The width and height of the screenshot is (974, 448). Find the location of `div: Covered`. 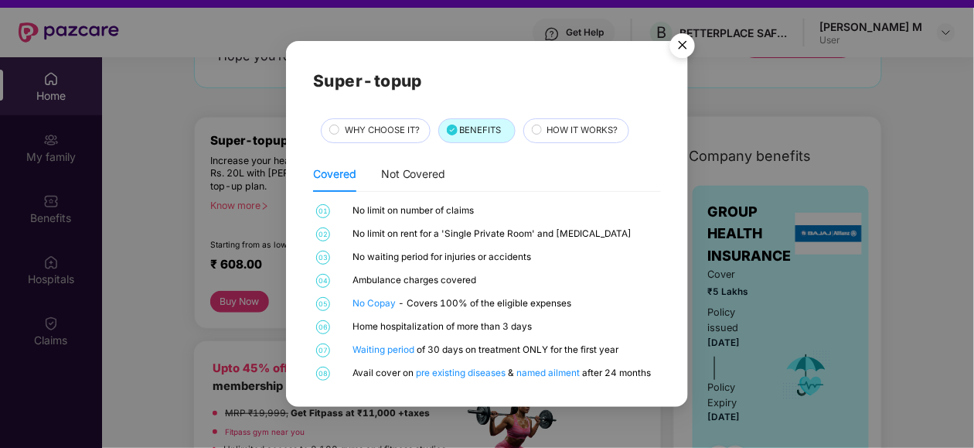

div: Covered is located at coordinates (335, 174).